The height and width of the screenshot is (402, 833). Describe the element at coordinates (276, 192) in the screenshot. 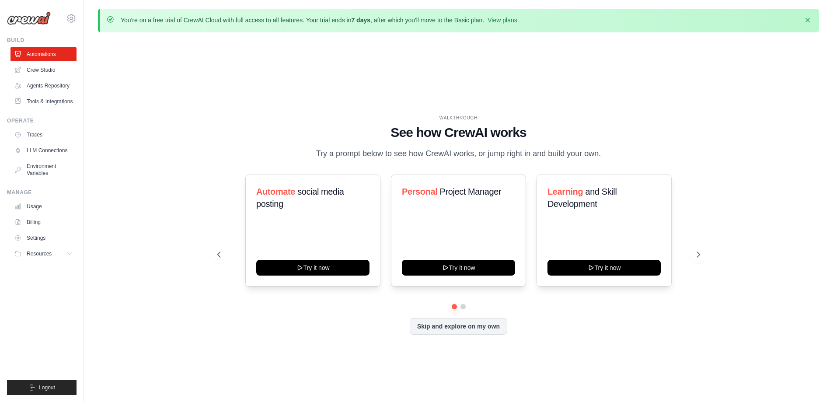

I see `span: Automate` at that location.